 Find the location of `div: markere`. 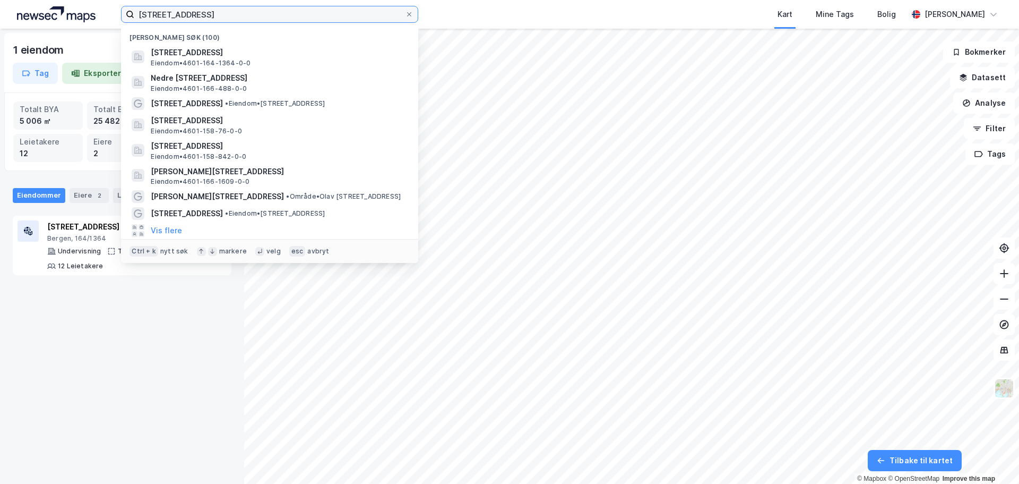

div: markere is located at coordinates (233, 251).